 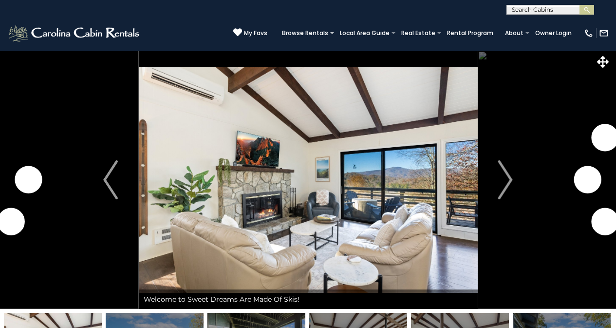 What do you see at coordinates (250, 33) in the screenshot?
I see `a: My Favs` at bounding box center [250, 33].